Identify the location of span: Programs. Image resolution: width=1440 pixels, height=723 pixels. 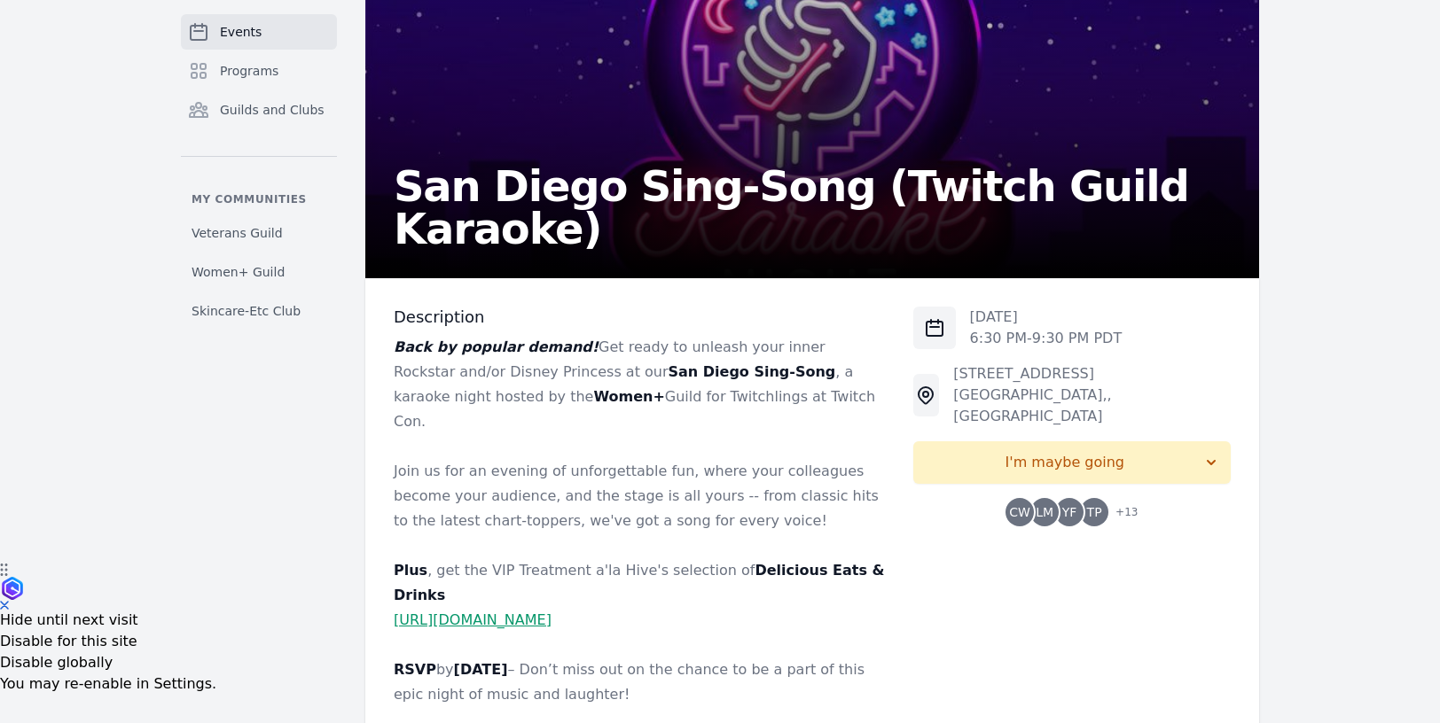
(249, 71).